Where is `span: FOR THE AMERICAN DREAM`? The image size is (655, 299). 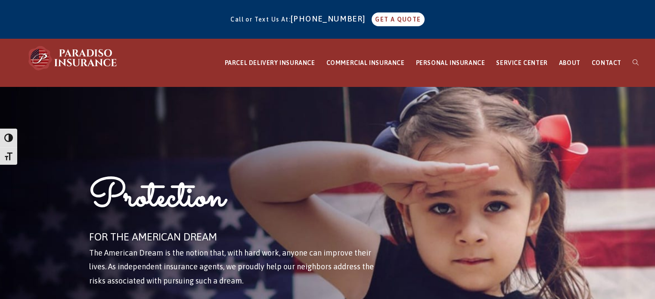 span: FOR THE AMERICAN DREAM is located at coordinates (153, 237).